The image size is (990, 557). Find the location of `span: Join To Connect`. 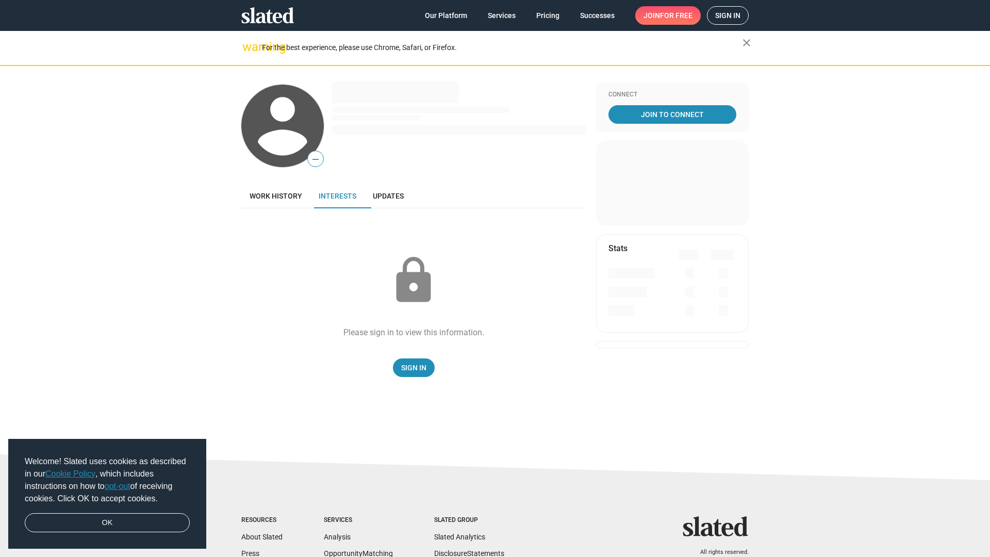

span: Join To Connect is located at coordinates (672, 114).